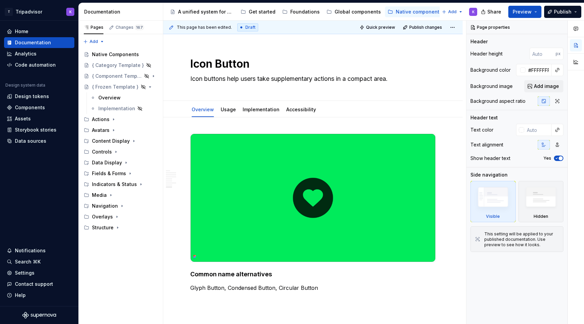 The height and width of the screenshot is (324, 584). I want to click on div: Changes, so click(130, 27).